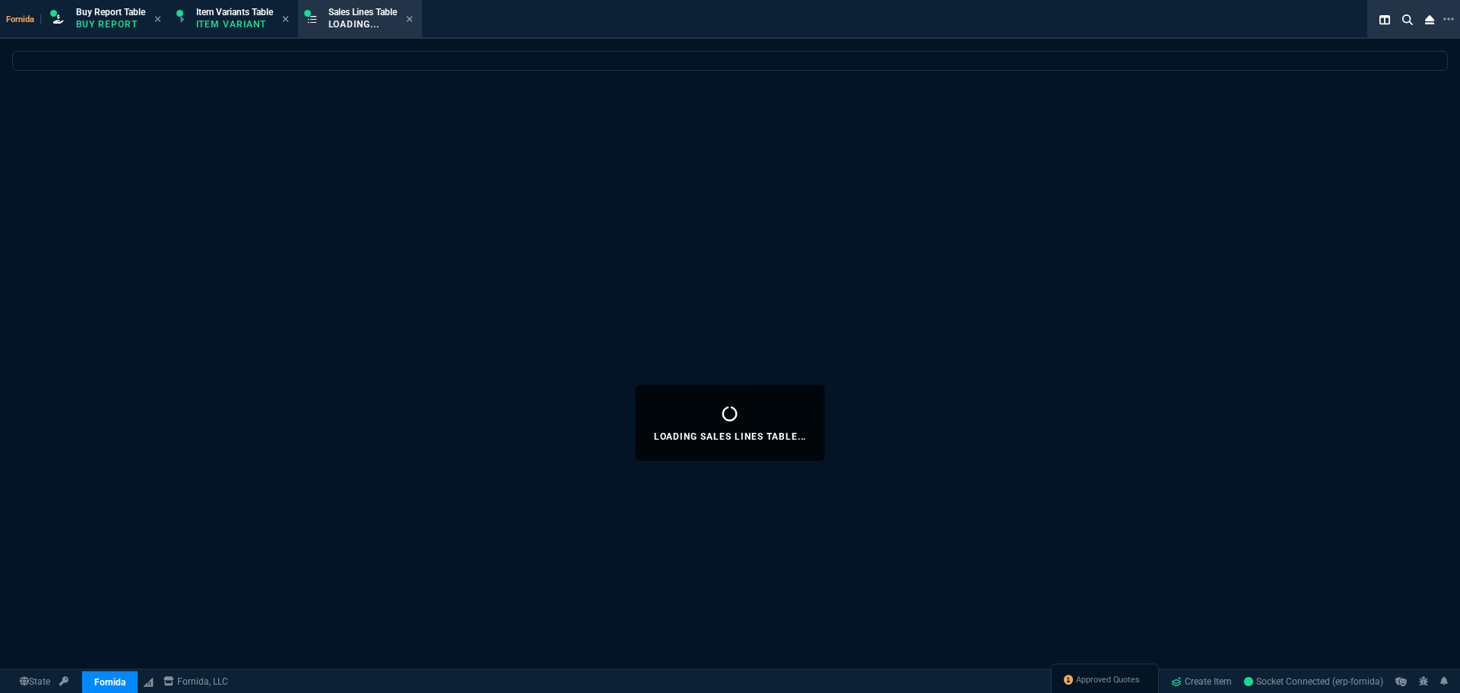 The height and width of the screenshot is (693, 1460). What do you see at coordinates (1108, 680) in the screenshot?
I see `span: Approved Quotes` at bounding box center [1108, 680].